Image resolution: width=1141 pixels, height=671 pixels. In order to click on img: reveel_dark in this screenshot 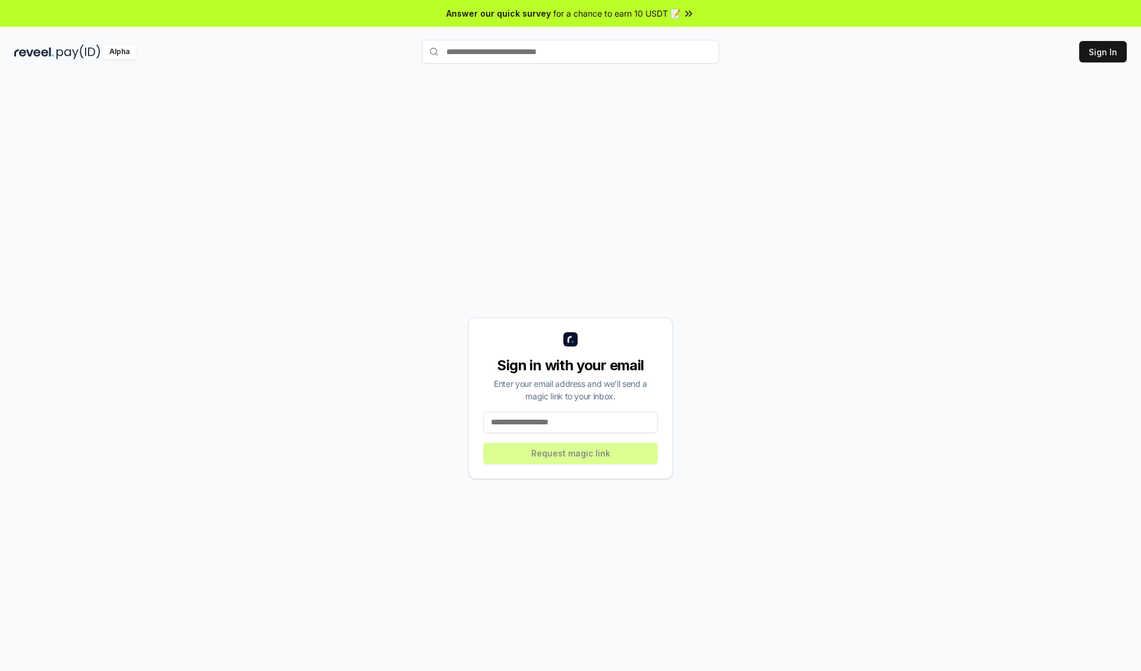, I will do `click(34, 52)`.